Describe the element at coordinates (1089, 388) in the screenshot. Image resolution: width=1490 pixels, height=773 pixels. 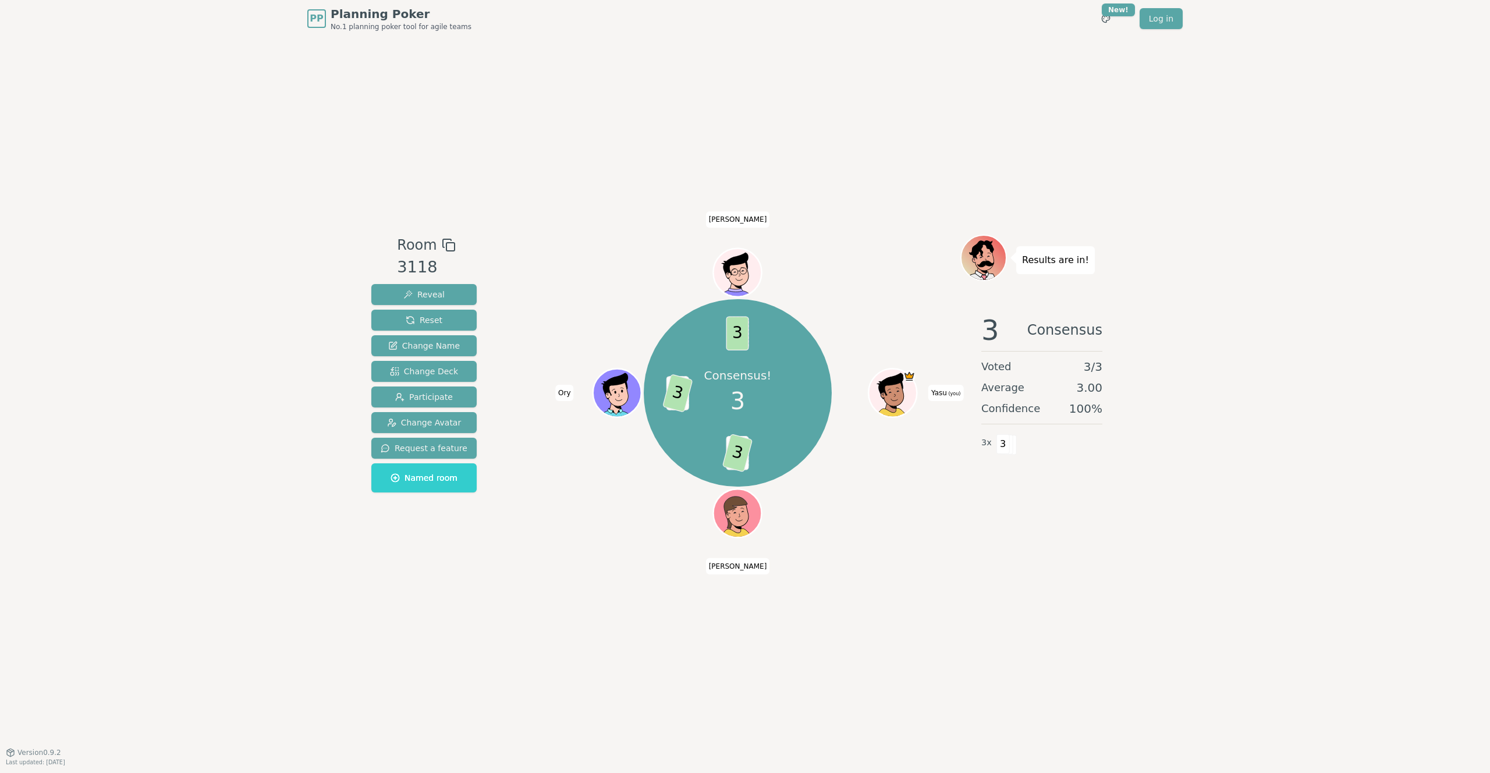
I see `span: 3.00` at that location.